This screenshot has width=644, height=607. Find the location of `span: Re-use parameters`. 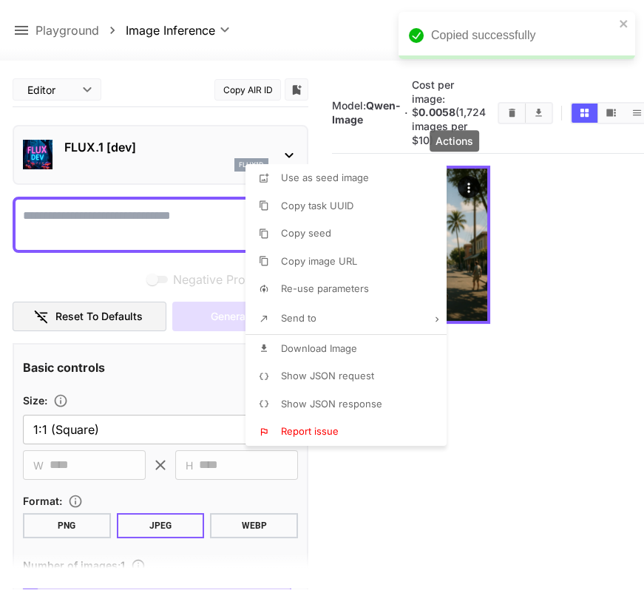

span: Re-use parameters is located at coordinates (325, 289).